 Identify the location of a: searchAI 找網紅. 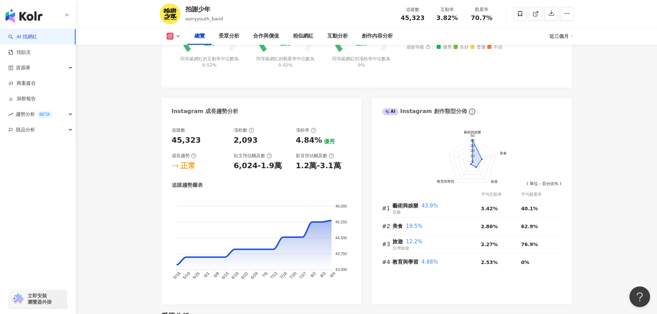
(23, 37).